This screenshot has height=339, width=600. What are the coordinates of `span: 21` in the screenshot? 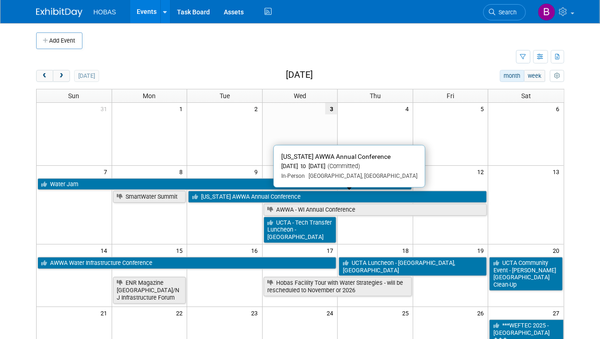 It's located at (106, 313).